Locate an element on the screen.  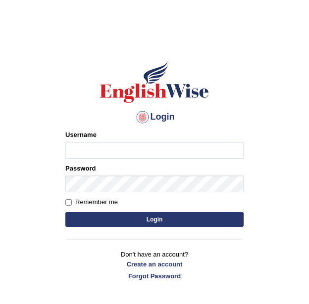
input: Remember me is located at coordinates (68, 202).